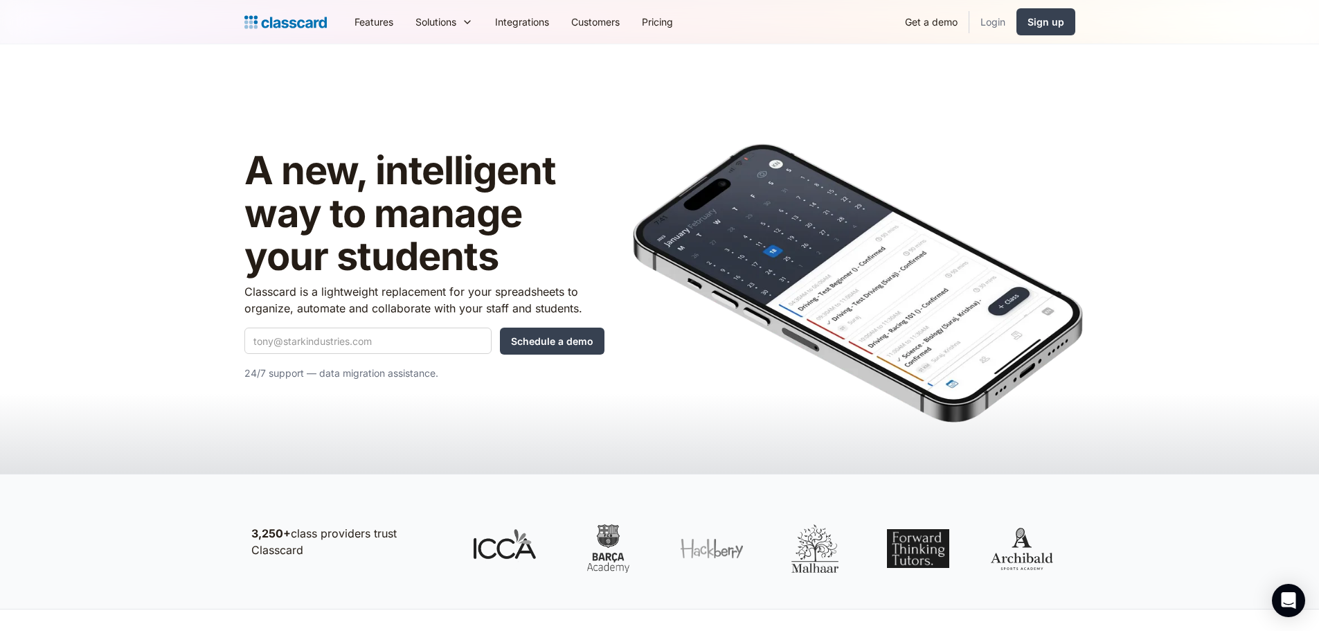 This screenshot has height=631, width=1319. I want to click on a: Sign up, so click(1045, 21).